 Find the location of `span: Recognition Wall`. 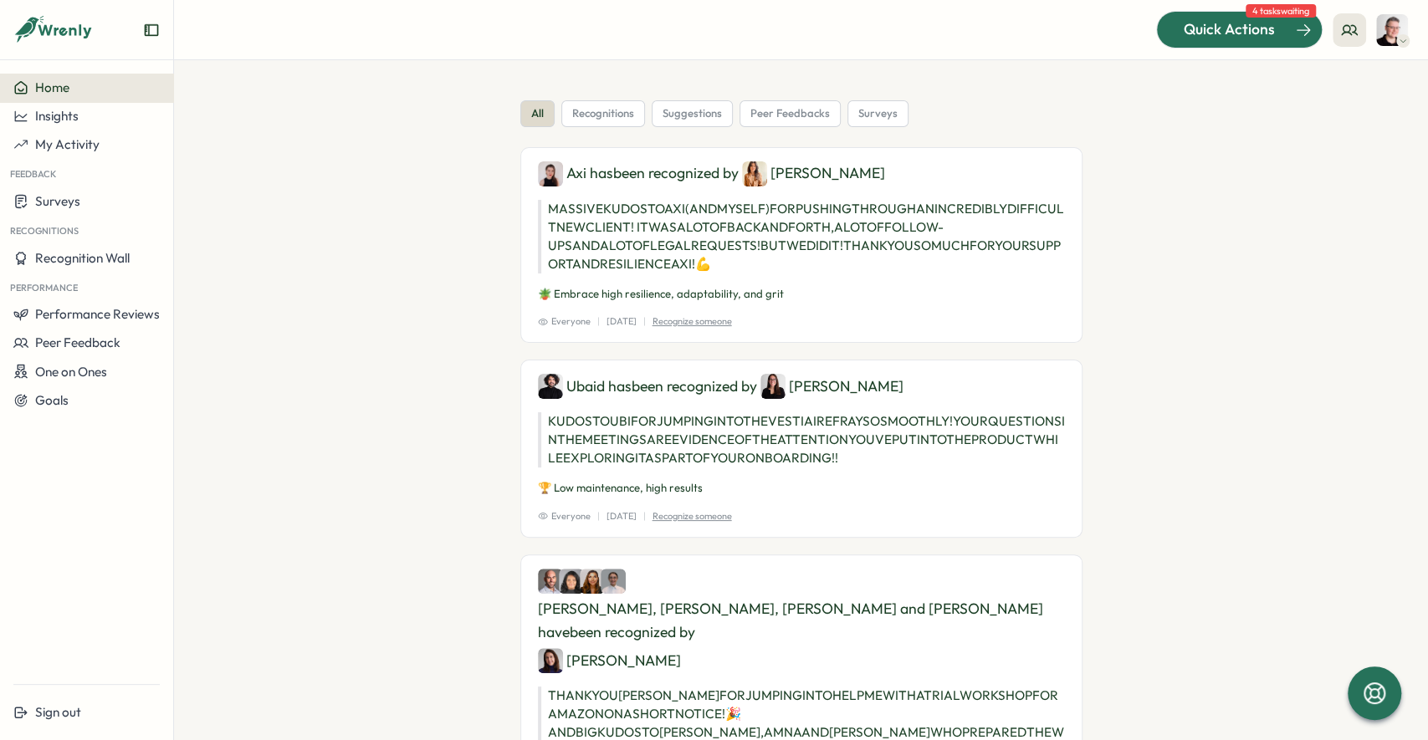

span: Recognition Wall is located at coordinates (82, 258).